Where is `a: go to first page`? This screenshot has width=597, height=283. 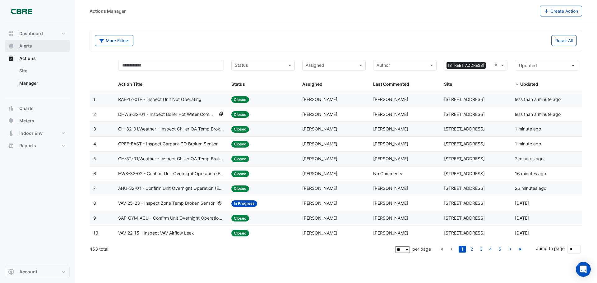
a: go to first page is located at coordinates (441, 249).